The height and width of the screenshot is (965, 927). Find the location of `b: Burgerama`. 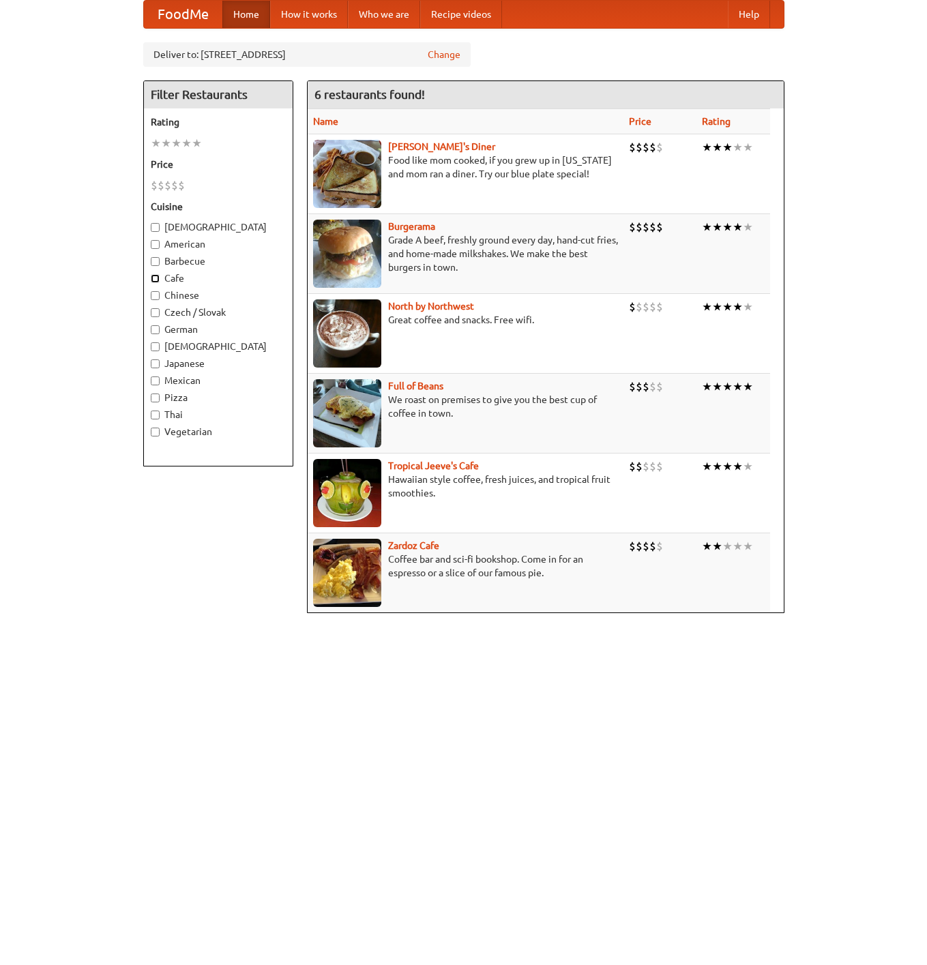

b: Burgerama is located at coordinates (411, 226).